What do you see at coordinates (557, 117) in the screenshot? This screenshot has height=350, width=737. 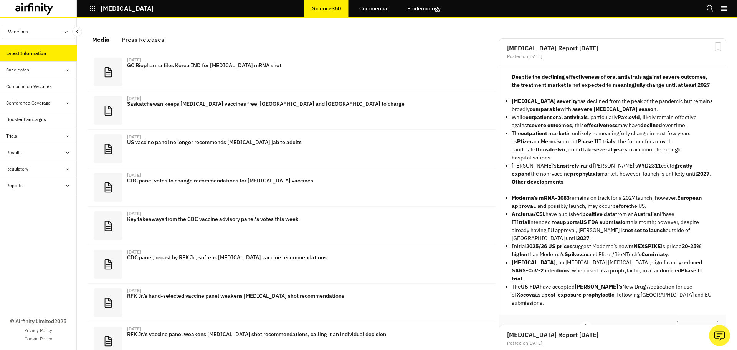 I see `strong: outpatient oral antivirals` at bounding box center [557, 117].